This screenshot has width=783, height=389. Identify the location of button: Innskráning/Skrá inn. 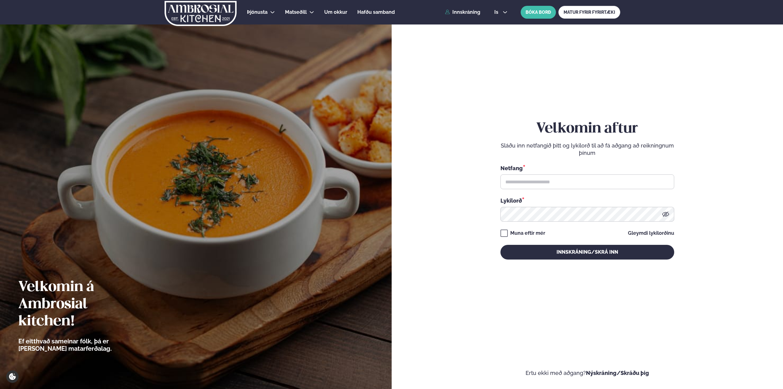
(587, 252).